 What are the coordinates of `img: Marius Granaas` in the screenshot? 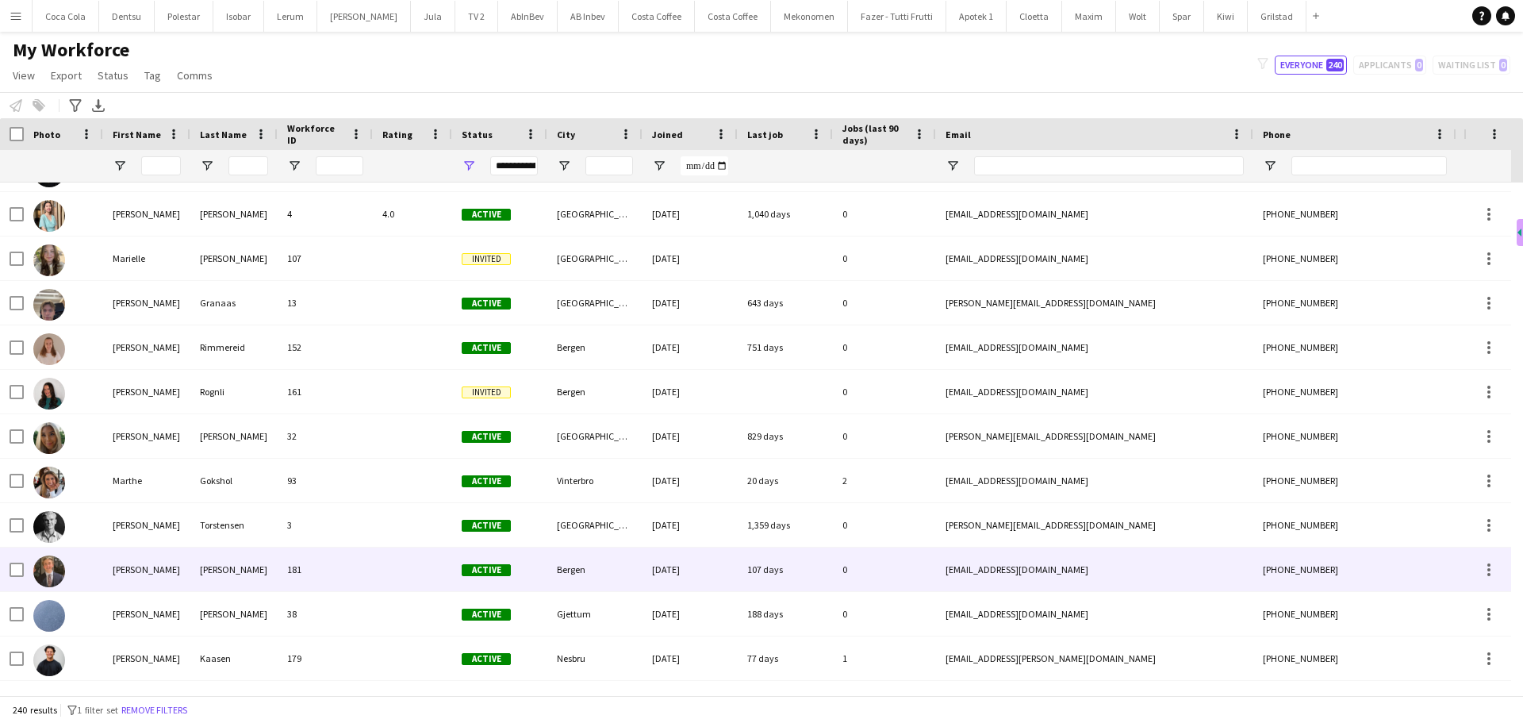 It's located at (49, 305).